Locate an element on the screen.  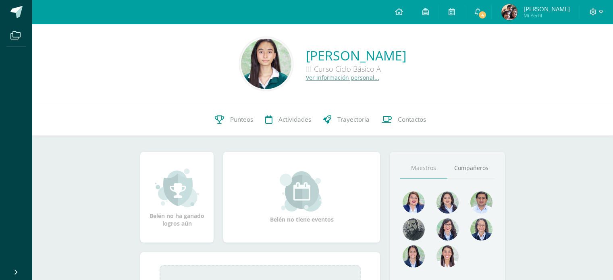
span: Contactos is located at coordinates (412, 119).